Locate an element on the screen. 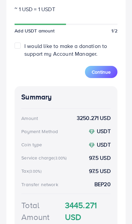  button: Continue is located at coordinates (101, 72).